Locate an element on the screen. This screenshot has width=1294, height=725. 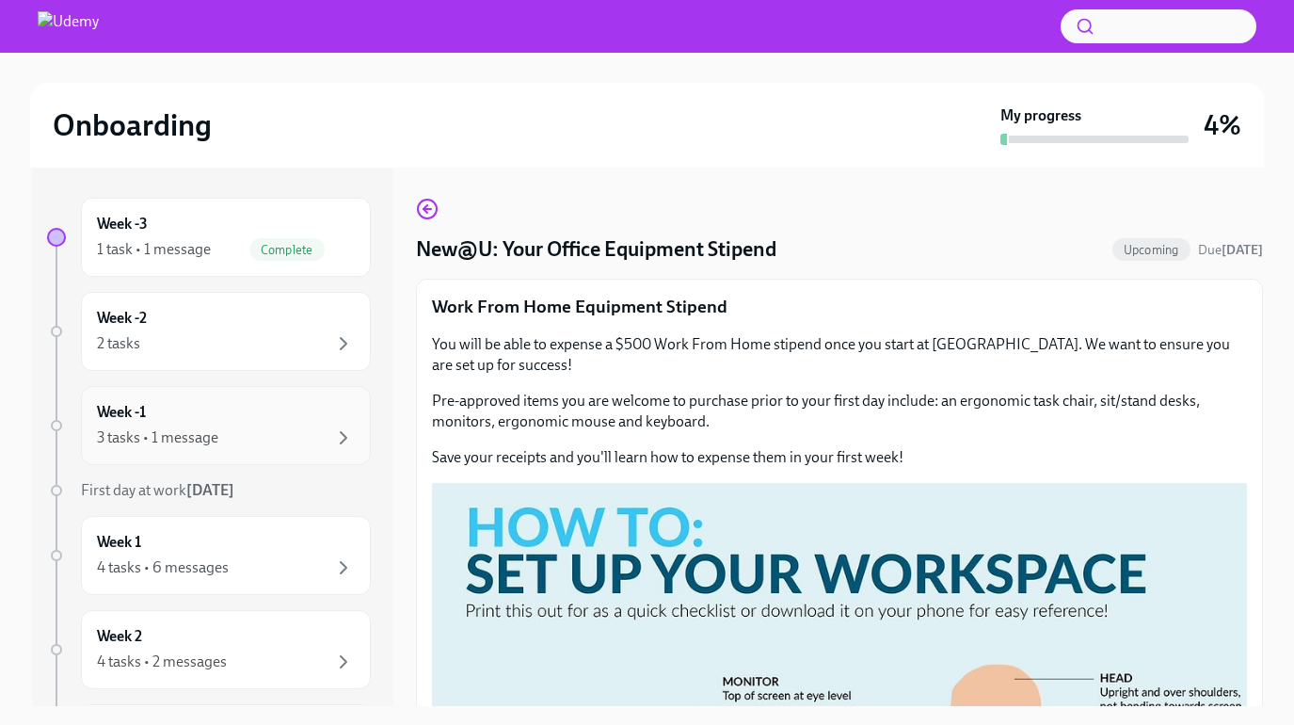
h6: Week 2 is located at coordinates (120, 636).